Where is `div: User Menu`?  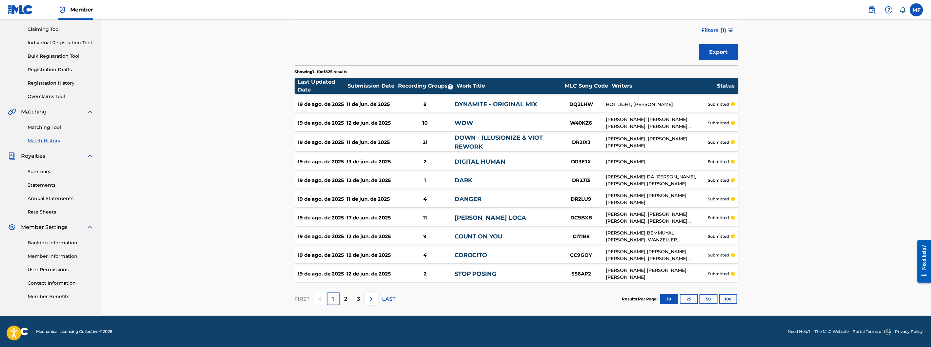 div: User Menu is located at coordinates (916, 10).